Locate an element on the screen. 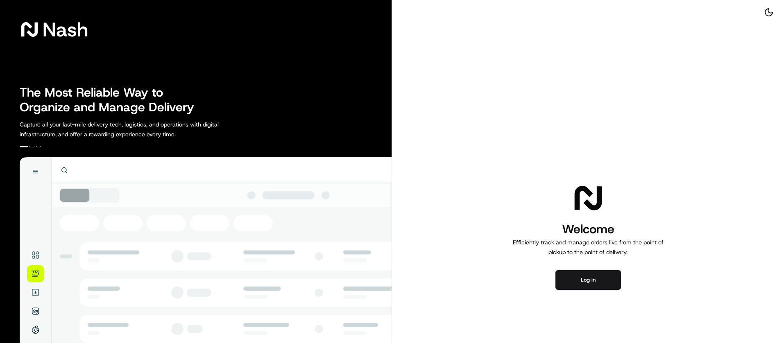  span: Nash is located at coordinates (65, 29).